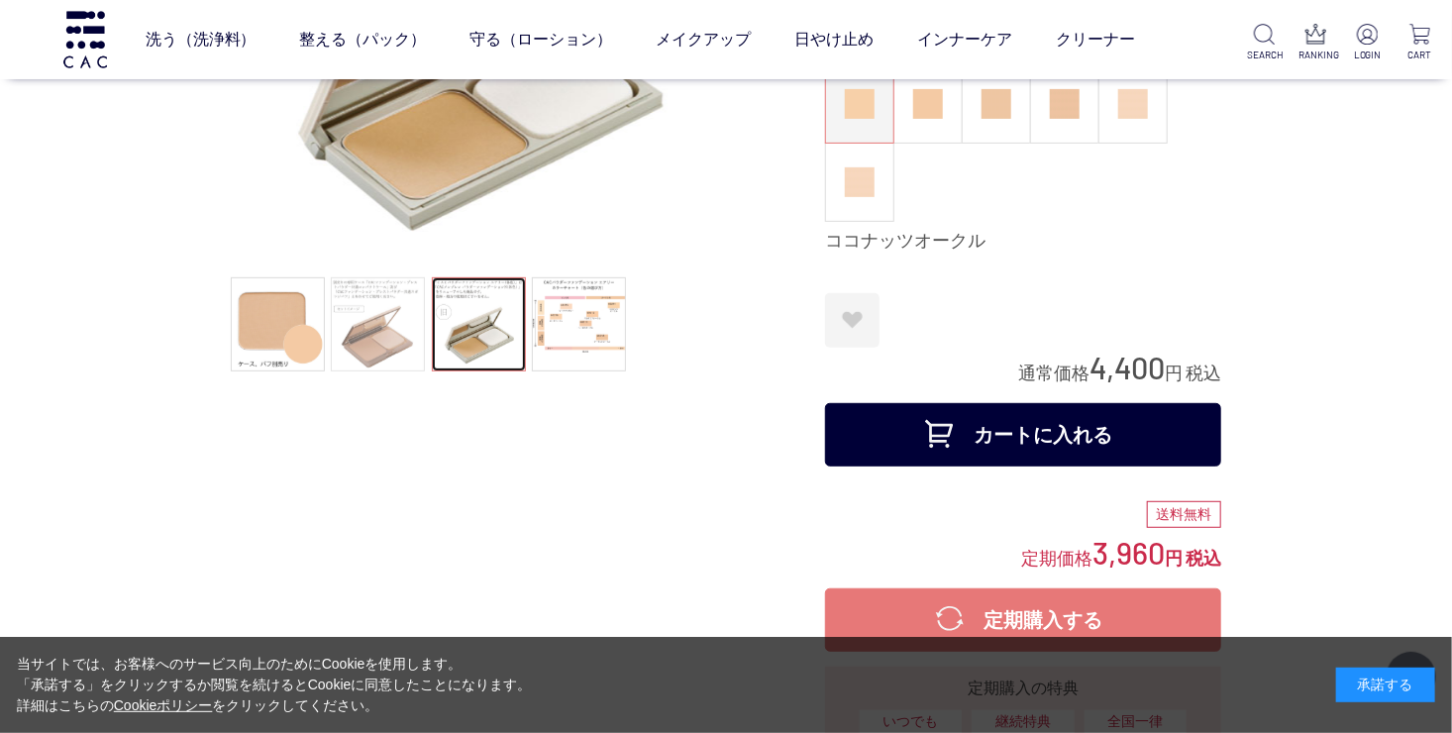 This screenshot has width=1452, height=733. What do you see at coordinates (1419, 54) in the screenshot?
I see `p: CART` at bounding box center [1419, 54].